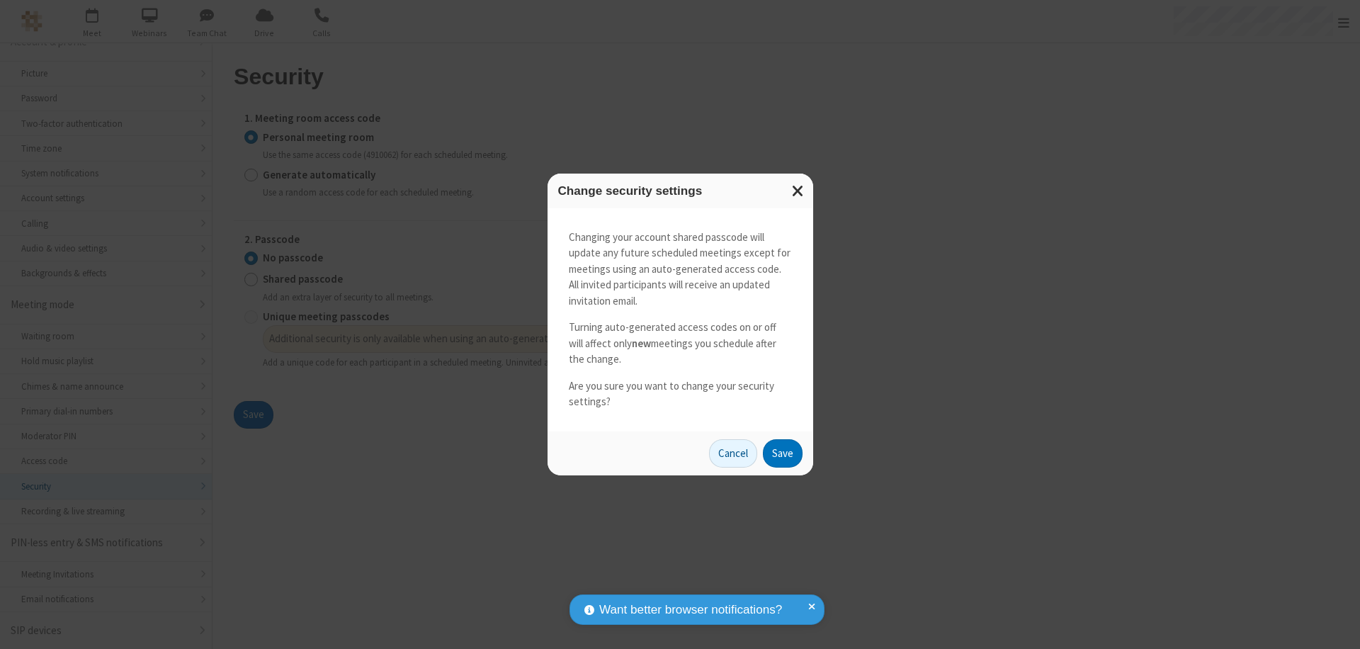  Describe the element at coordinates (680, 269) in the screenshot. I see `p: Changing your account shared passcode will update any future scheduled meetings except for meetin...` at that location.